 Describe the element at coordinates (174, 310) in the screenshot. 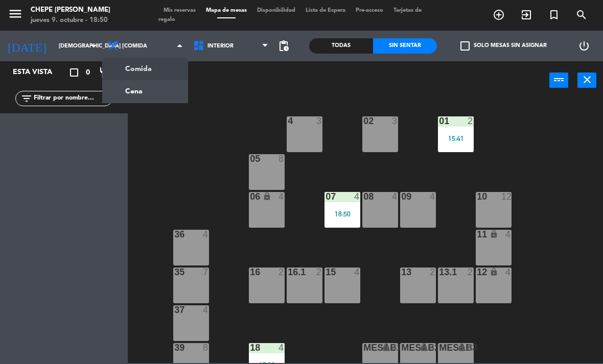

I see `div: 37` at that location.